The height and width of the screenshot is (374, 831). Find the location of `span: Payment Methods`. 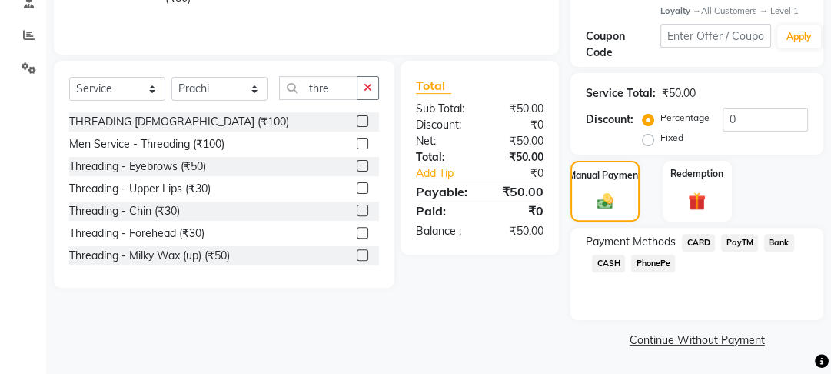

span: Payment Methods is located at coordinates (631, 241).